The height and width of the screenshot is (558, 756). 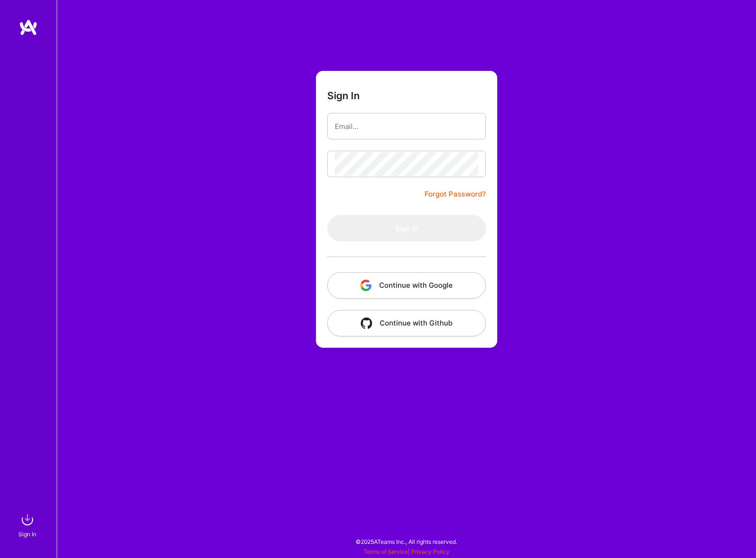 I want to click on a: Terms of Service, so click(x=386, y=551).